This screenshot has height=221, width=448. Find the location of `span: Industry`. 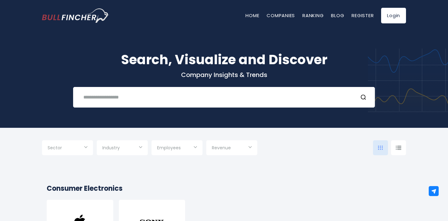

span: Industry is located at coordinates (111, 148).